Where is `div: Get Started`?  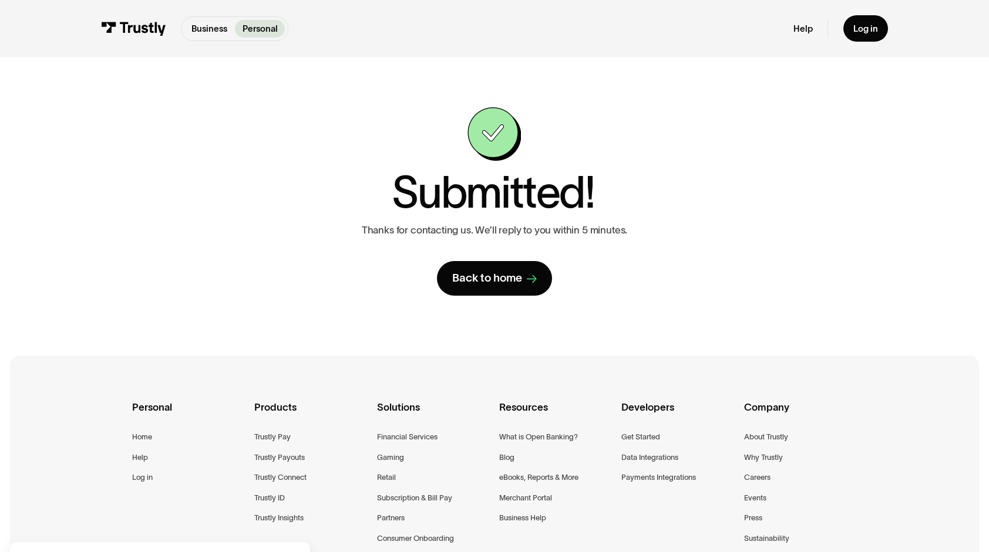 div: Get Started is located at coordinates (640, 437).